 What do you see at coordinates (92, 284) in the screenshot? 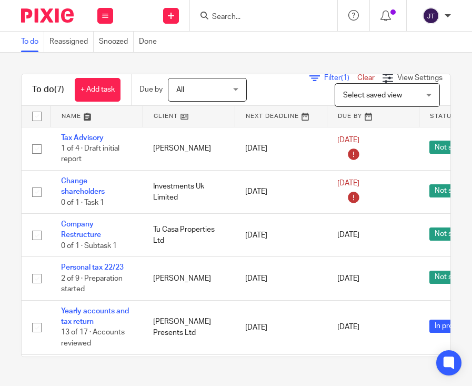
I see `span: 2 of 9 · Preparation started` at bounding box center [92, 284].